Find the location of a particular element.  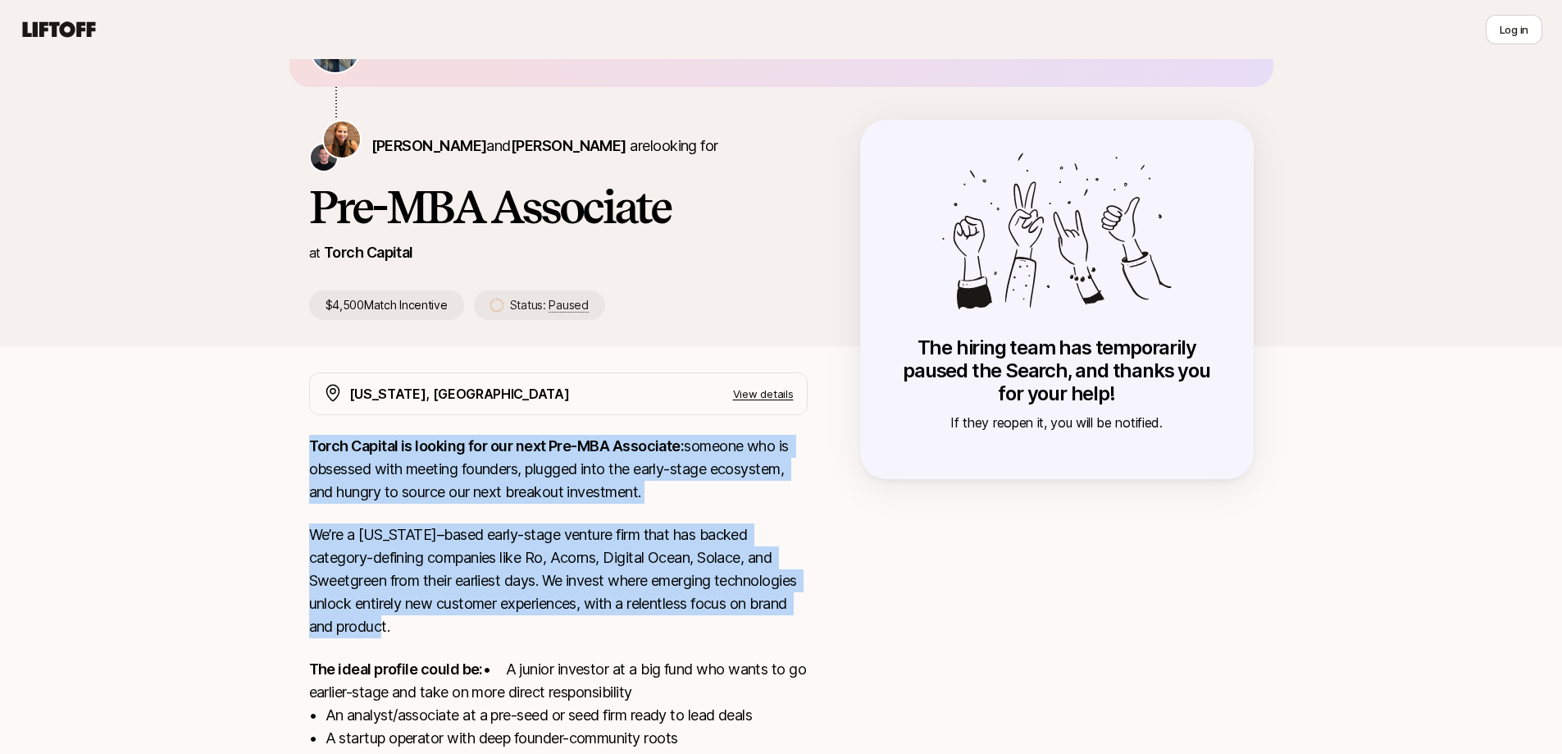

strong: The ideal profile could be: is located at coordinates (396, 668).